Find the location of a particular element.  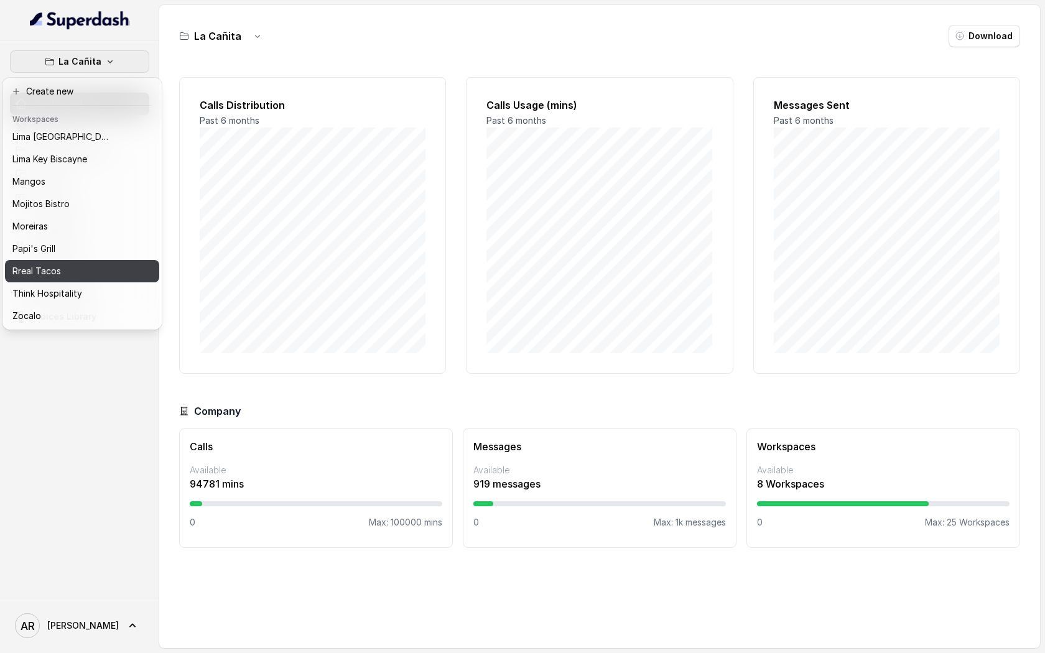

p: La Cañita is located at coordinates (80, 62).